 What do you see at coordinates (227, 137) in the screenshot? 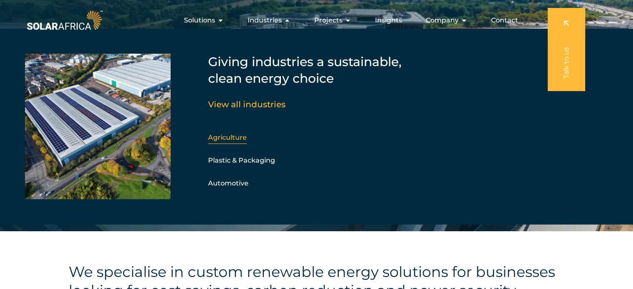
I see `a: Agriculture` at bounding box center [227, 137].